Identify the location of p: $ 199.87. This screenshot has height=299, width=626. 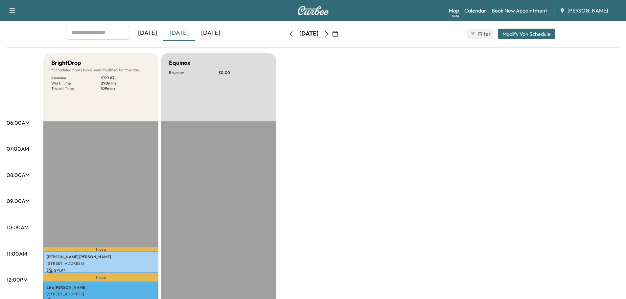
(126, 78).